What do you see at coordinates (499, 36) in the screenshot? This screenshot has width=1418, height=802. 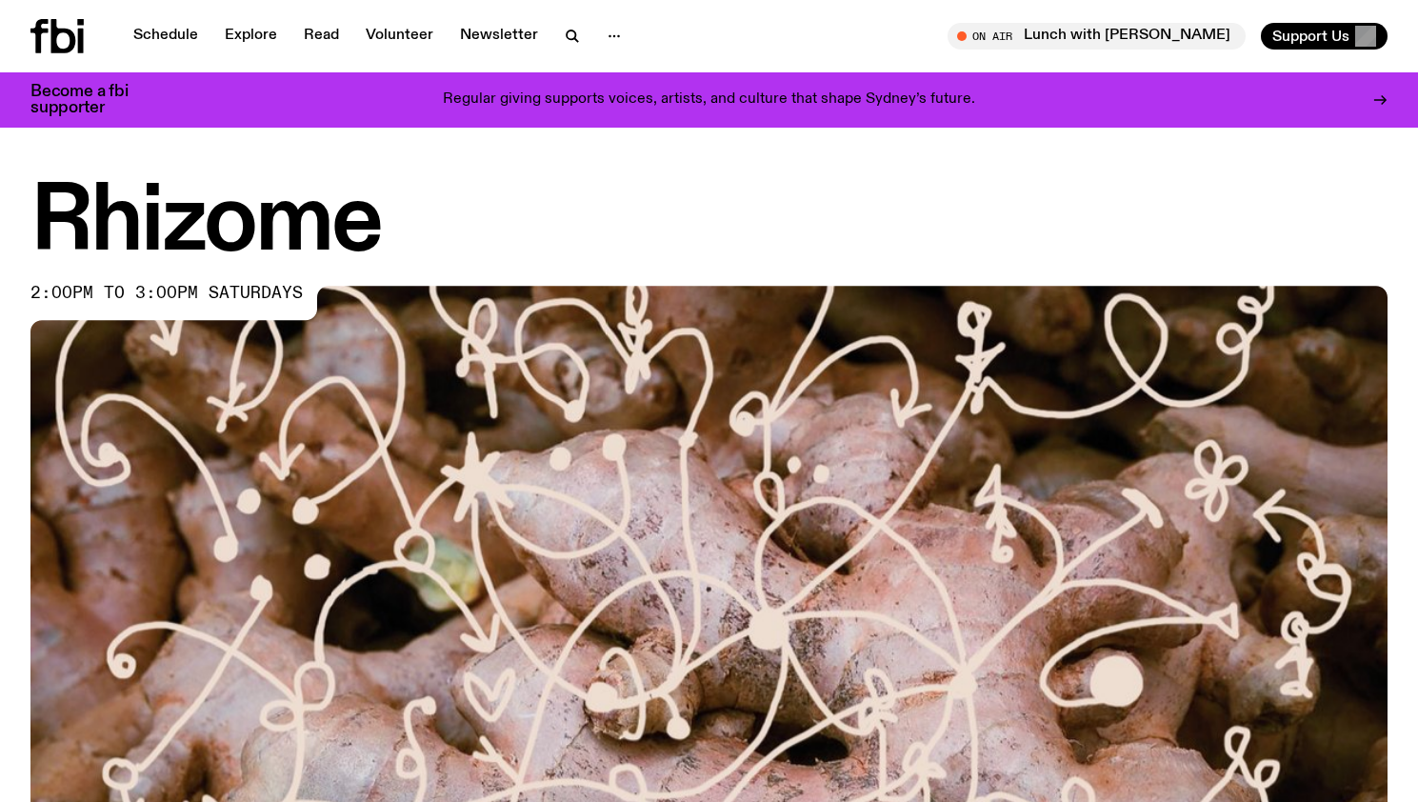 I see `a: Newsletter` at bounding box center [499, 36].